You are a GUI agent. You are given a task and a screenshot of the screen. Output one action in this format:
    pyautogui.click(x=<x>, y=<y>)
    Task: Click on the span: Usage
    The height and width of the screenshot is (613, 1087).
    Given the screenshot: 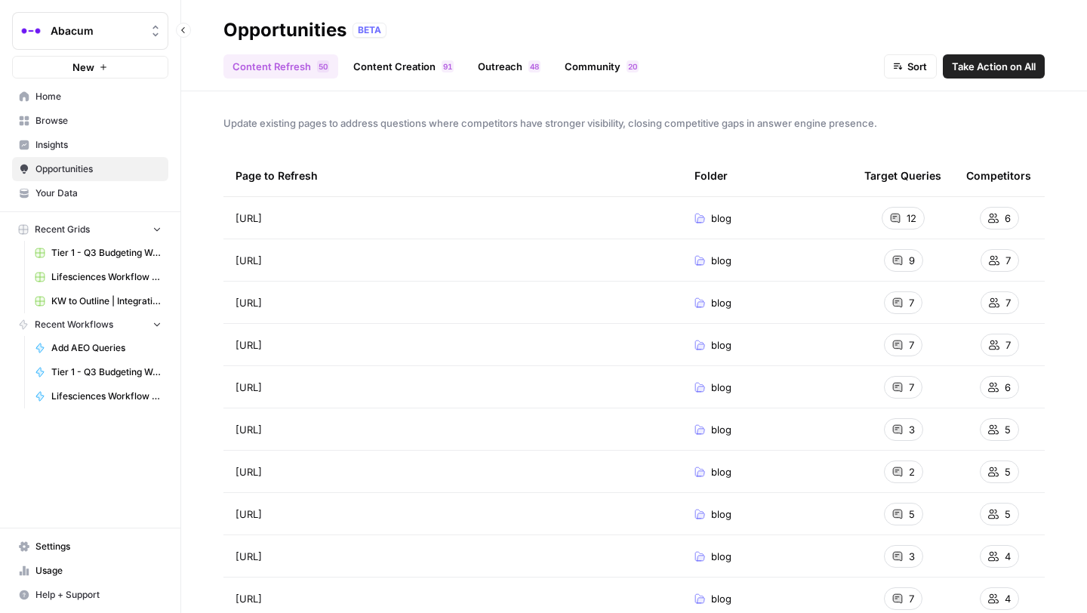 What is the action you would take?
    pyautogui.click(x=98, y=571)
    